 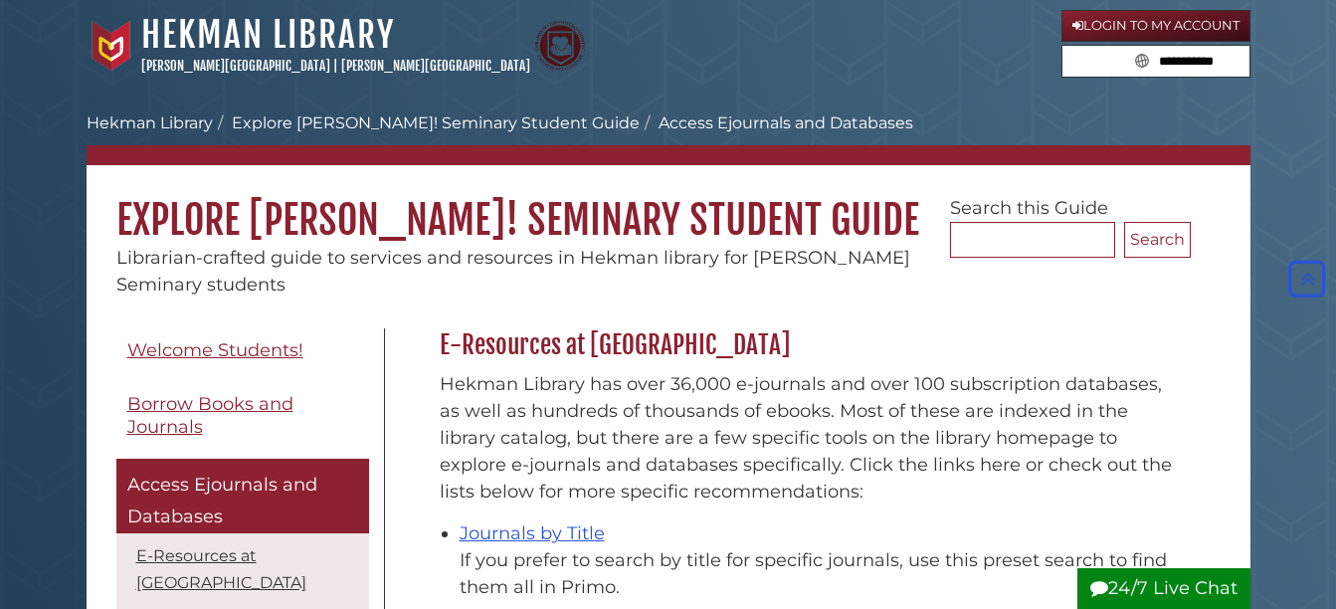 What do you see at coordinates (222, 500) in the screenshot?
I see `span: Access Ejournals and Databases` at bounding box center [222, 500].